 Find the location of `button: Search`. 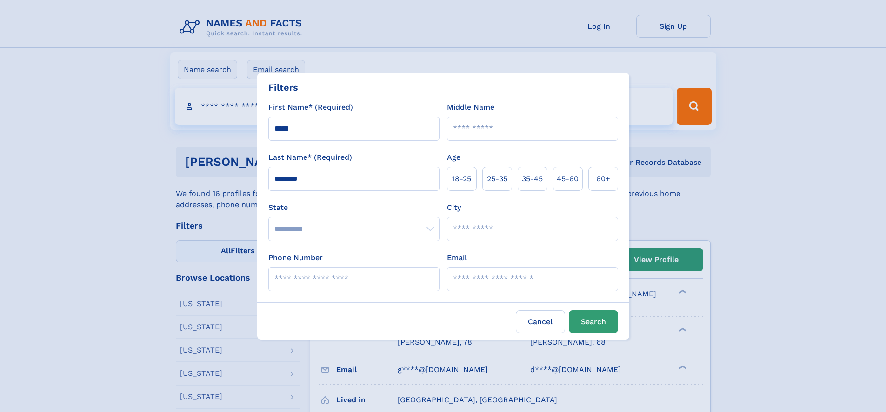

button: Search is located at coordinates (593, 322).